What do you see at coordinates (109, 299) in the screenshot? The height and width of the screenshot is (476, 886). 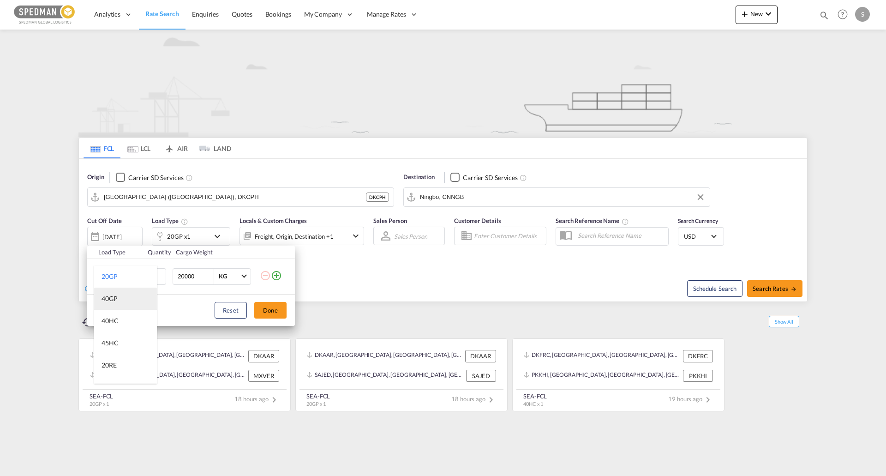 I see `div: 40GP` at bounding box center [109, 299].